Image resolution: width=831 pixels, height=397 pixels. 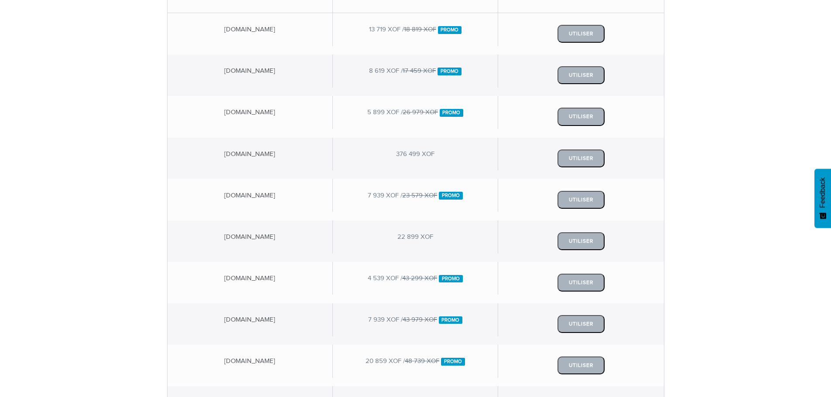 I want to click on div: 13 719 XOF /, so click(x=415, y=29).